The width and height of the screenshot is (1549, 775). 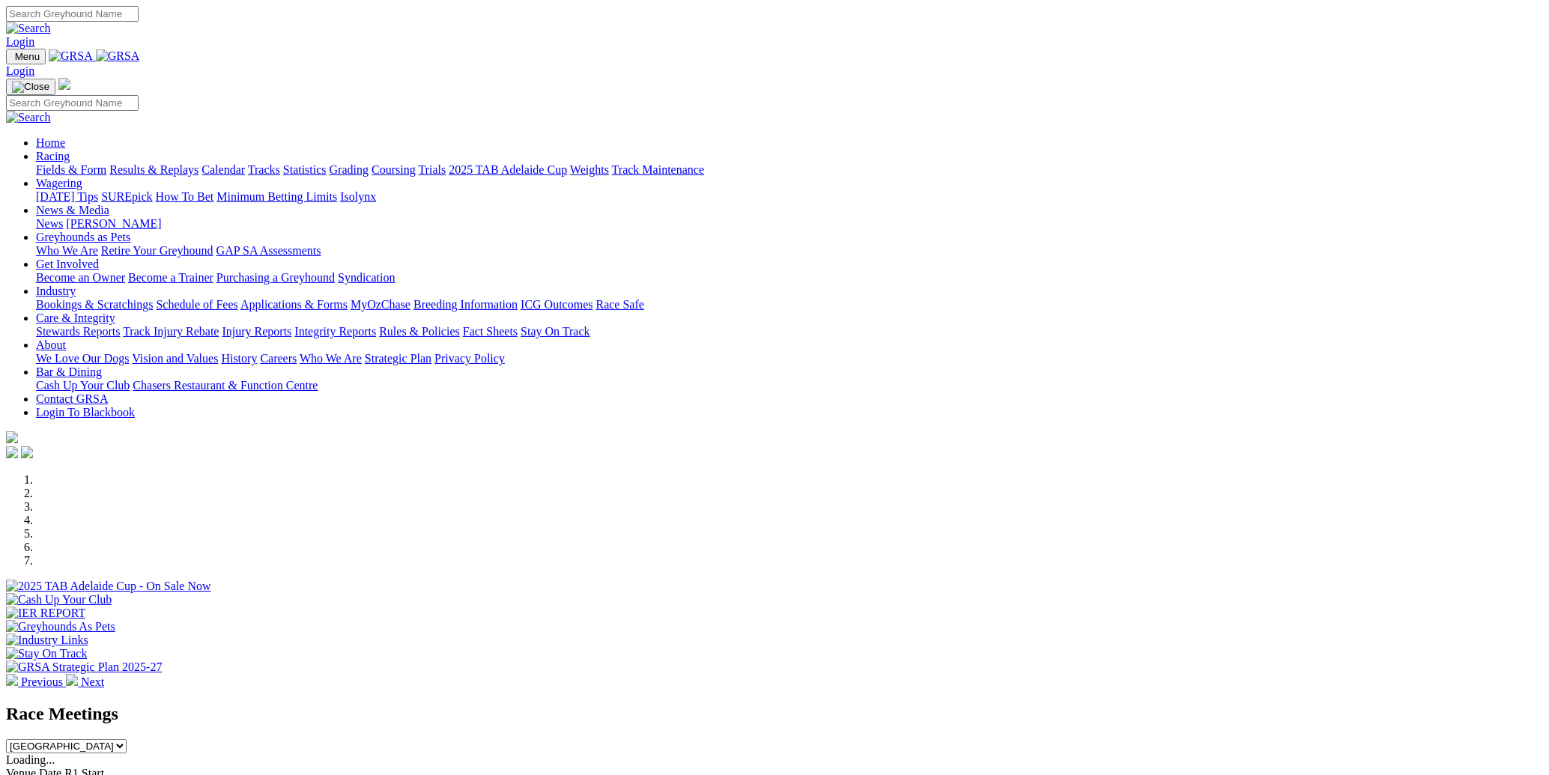 I want to click on a: Tracks, so click(x=264, y=169).